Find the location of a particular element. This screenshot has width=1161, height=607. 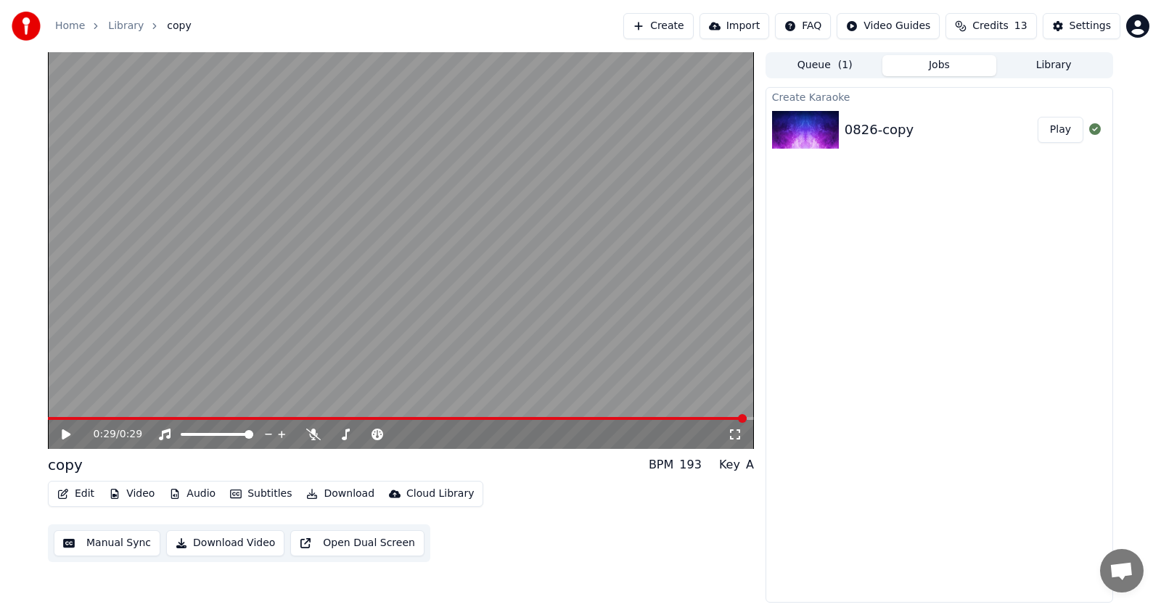

span: copy is located at coordinates (179, 26).